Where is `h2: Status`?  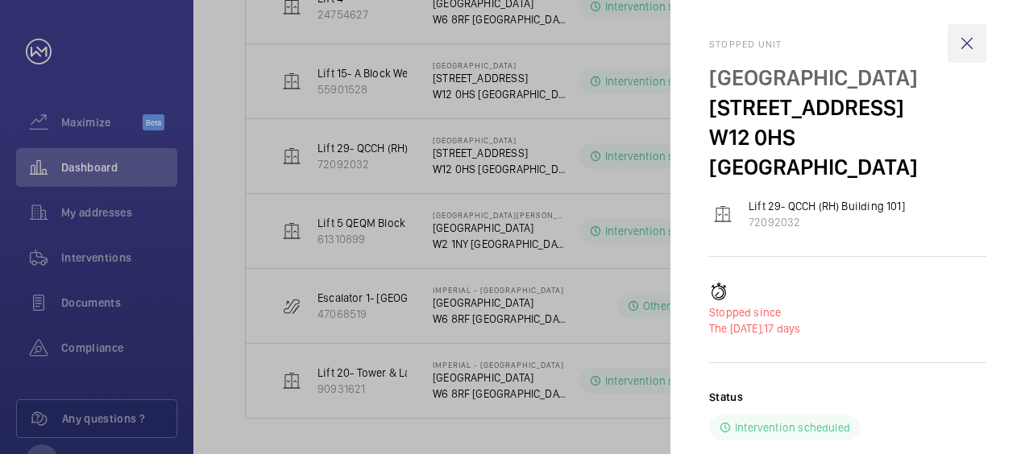 h2: Status is located at coordinates (726, 397).